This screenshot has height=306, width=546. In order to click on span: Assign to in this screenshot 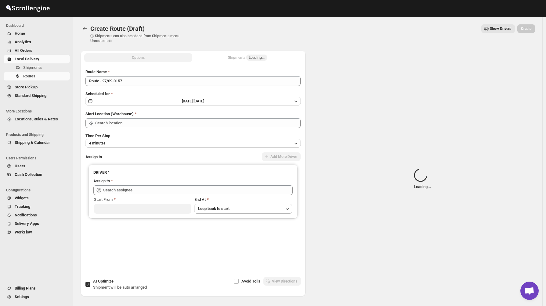, I will do `click(94, 157)`.